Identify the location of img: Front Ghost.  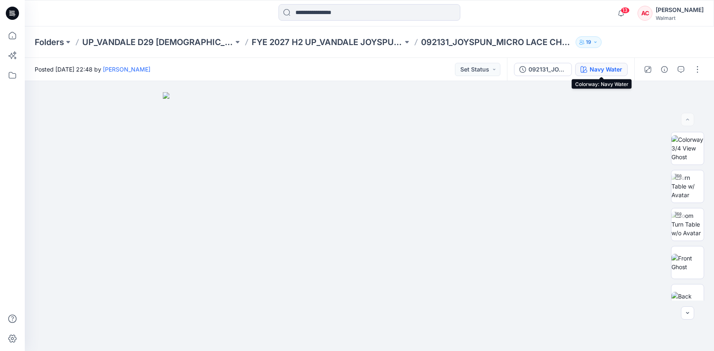
(688, 263).